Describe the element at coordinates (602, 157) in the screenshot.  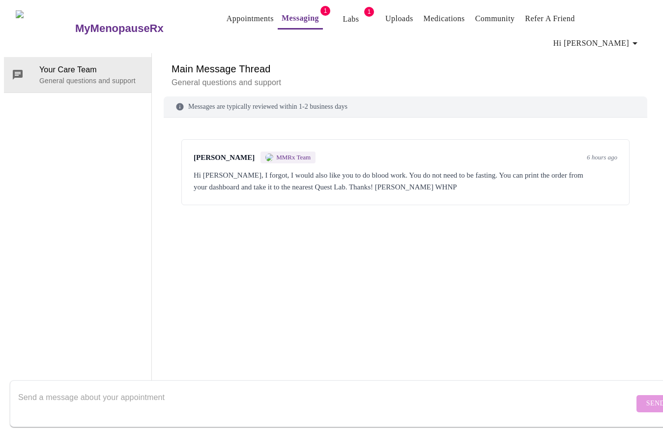
I see `span: 6 hours ago` at that location.